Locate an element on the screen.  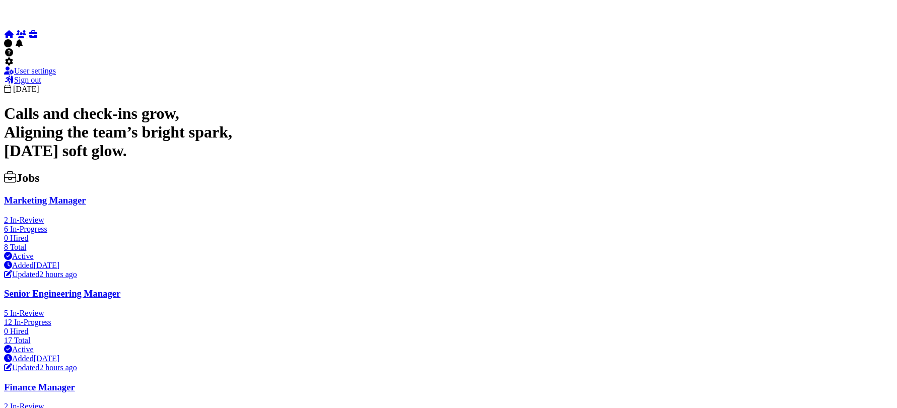
h3: Marketing Manager is located at coordinates (448, 200).